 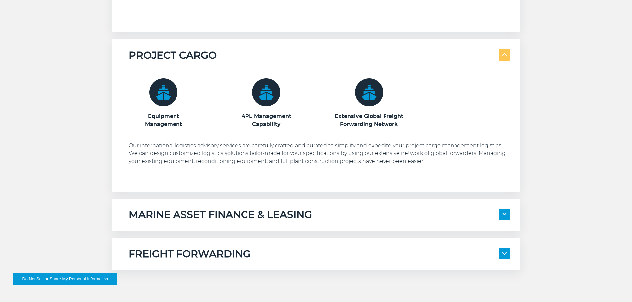 I want to click on button: Do Not Sell or Share My Personal Information, so click(x=65, y=280).